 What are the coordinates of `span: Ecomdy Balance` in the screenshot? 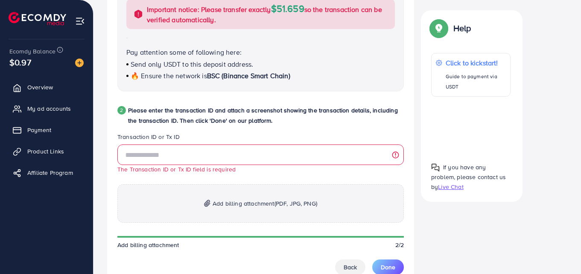 It's located at (32, 51).